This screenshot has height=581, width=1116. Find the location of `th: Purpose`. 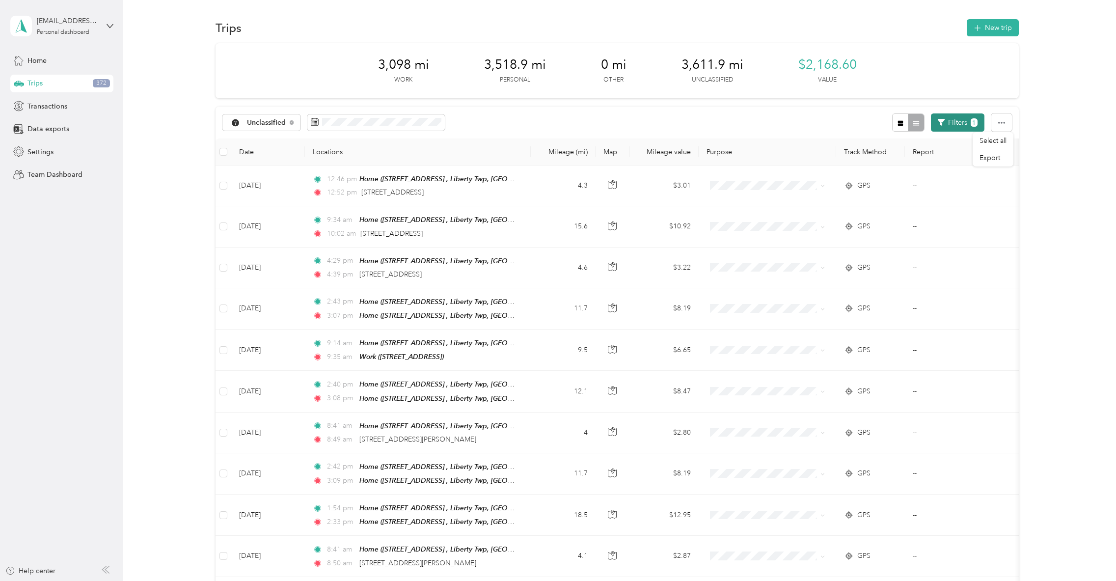

th: Purpose is located at coordinates (767, 152).